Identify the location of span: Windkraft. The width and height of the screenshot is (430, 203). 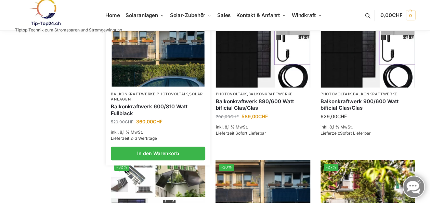
(304, 15).